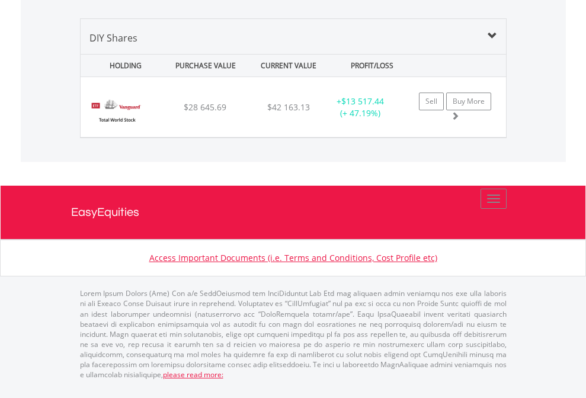 This screenshot has height=398, width=586. Describe the element at coordinates (360, 107) in the screenshot. I see `div: + (+ 47.19%)` at that location.